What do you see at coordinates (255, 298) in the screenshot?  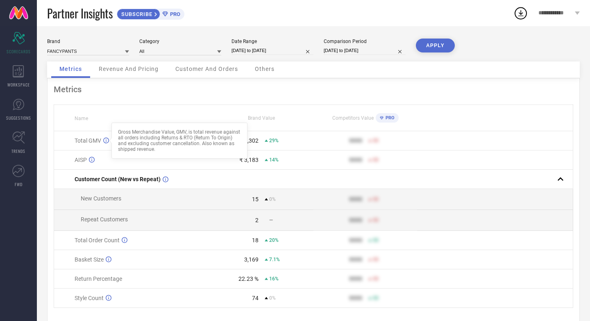 I see `div: 74` at bounding box center [255, 298].